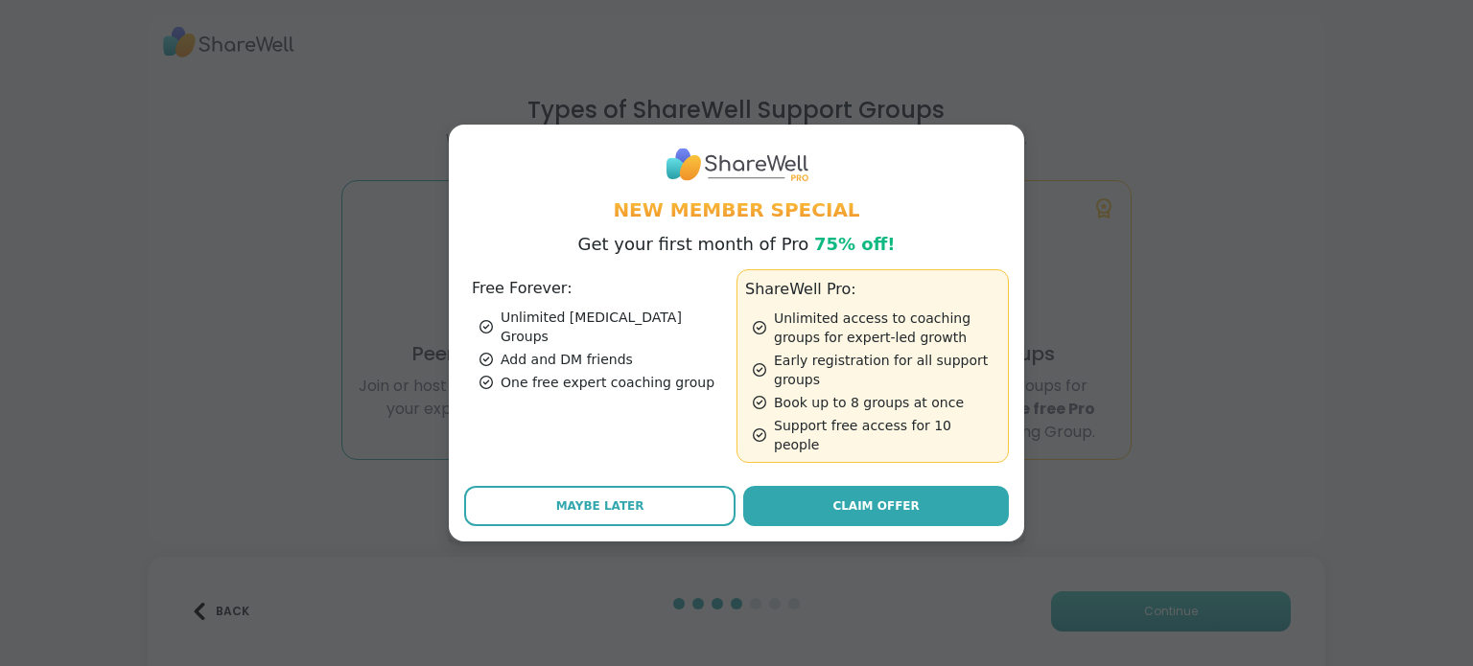  Describe the element at coordinates (854, 244) in the screenshot. I see `span: 75% off!` at that location.